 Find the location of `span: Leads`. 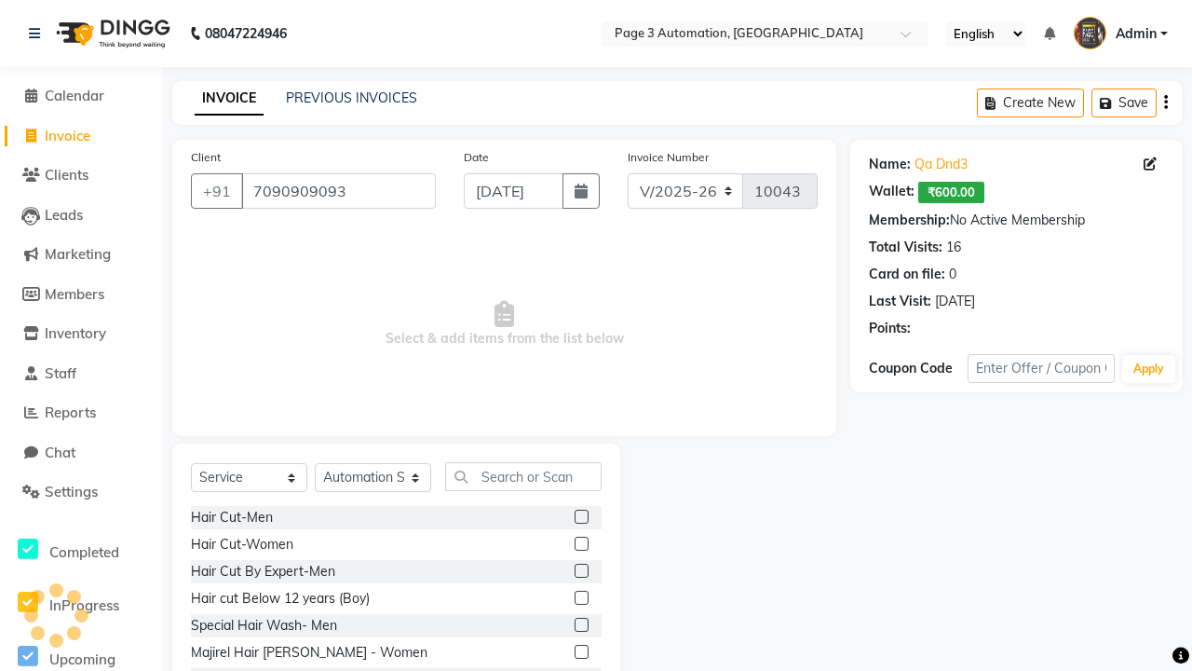

span: Leads is located at coordinates (63, 214).